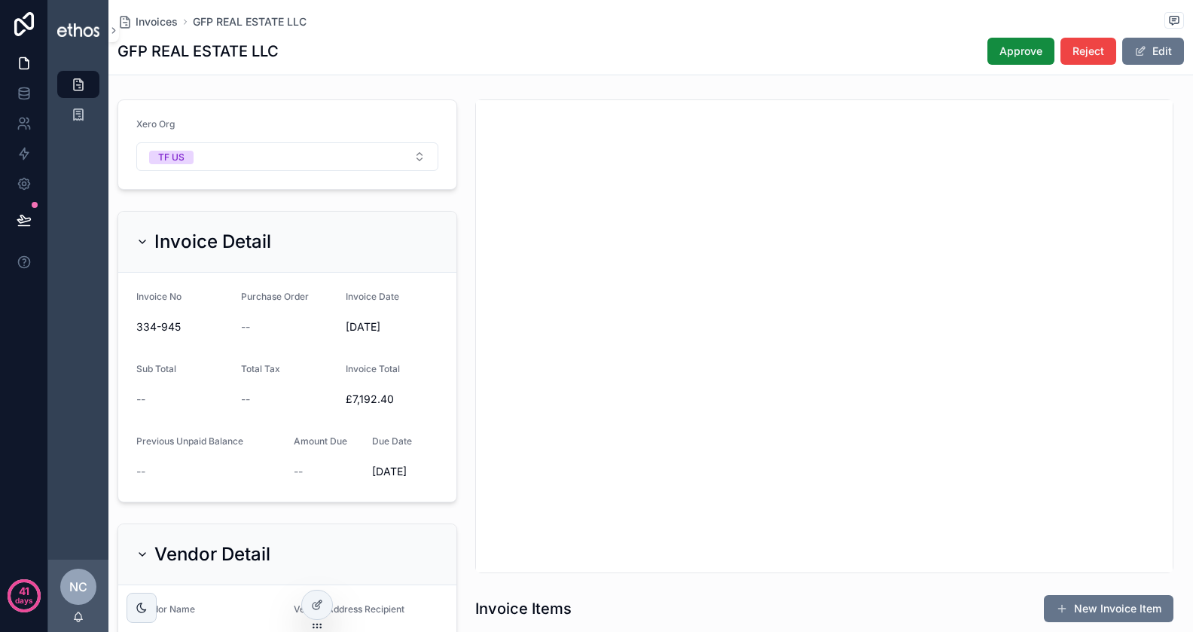 This screenshot has height=632, width=1193. I want to click on div: TF US, so click(171, 157).